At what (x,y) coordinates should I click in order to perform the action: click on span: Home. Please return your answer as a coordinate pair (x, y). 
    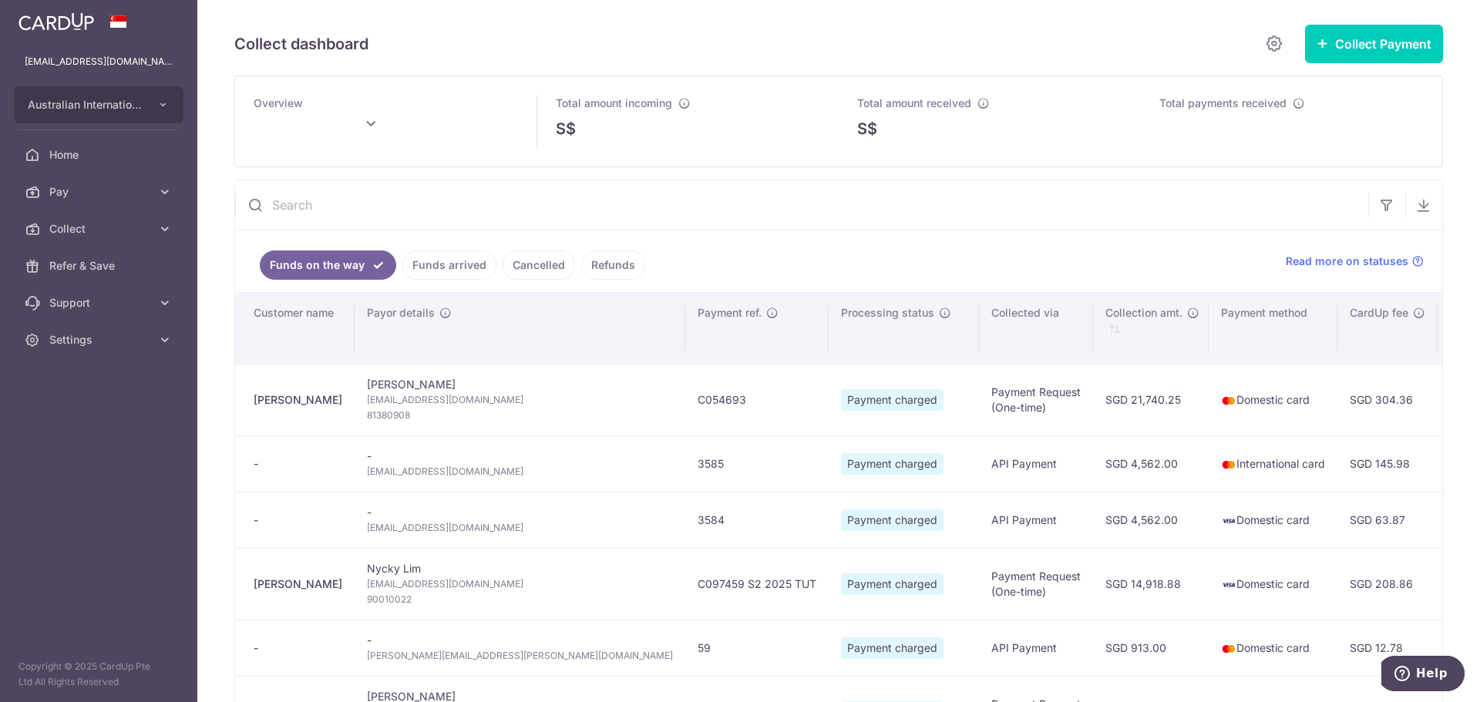
    Looking at the image, I should click on (100, 155).